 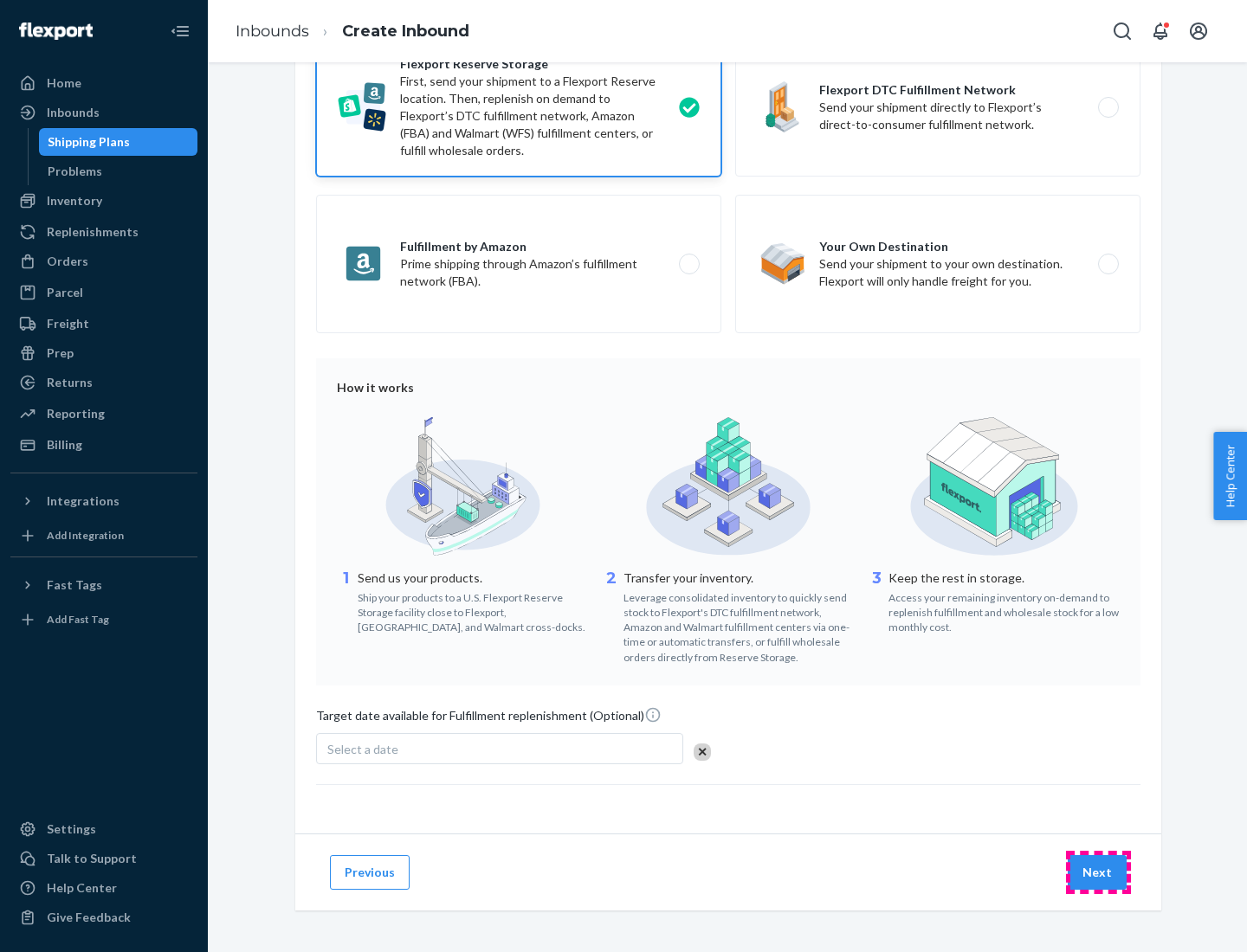 What do you see at coordinates (104, 261) in the screenshot?
I see `a: Orders` at bounding box center [104, 261].